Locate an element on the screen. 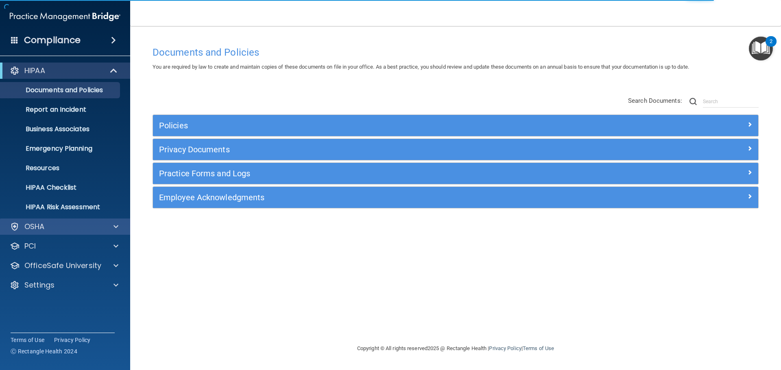 The height and width of the screenshot is (370, 781). a: OfficeSafe University is located at coordinates (64, 266).